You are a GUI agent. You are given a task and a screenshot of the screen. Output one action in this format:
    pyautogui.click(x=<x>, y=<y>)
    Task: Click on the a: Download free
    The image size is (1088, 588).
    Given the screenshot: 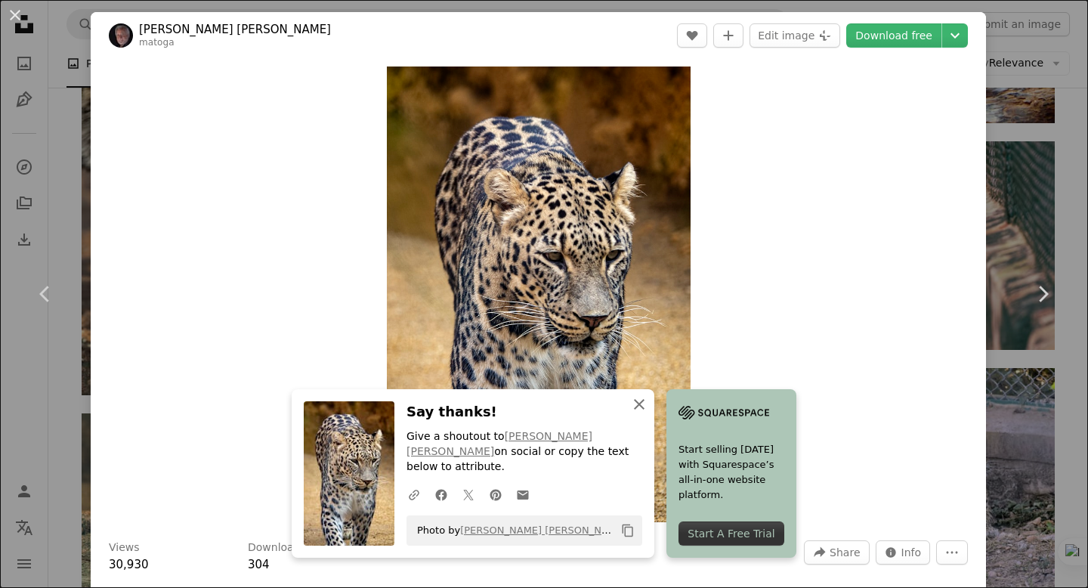 What is the action you would take?
    pyautogui.click(x=894, y=36)
    